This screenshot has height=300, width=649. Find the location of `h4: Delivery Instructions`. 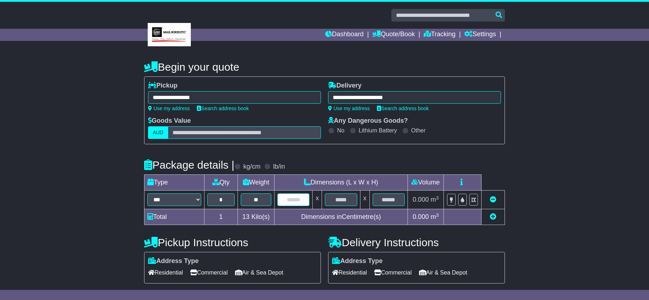

h4: Delivery Instructions is located at coordinates (417, 243).